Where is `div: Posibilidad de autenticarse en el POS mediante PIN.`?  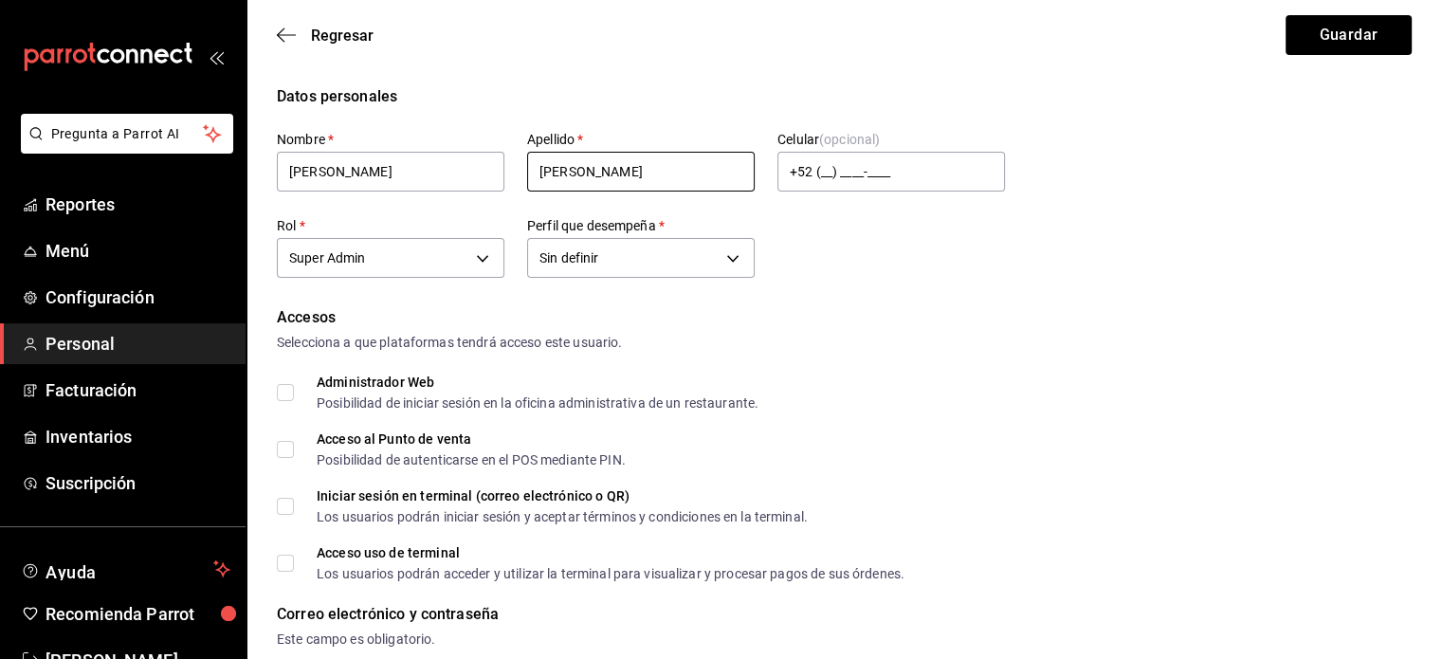
div: Posibilidad de autenticarse en el POS mediante PIN. is located at coordinates (471, 460).